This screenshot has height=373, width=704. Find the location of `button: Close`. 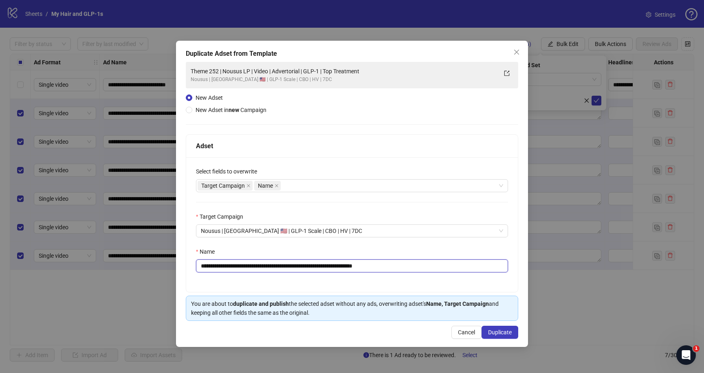

button: Close is located at coordinates (517, 52).